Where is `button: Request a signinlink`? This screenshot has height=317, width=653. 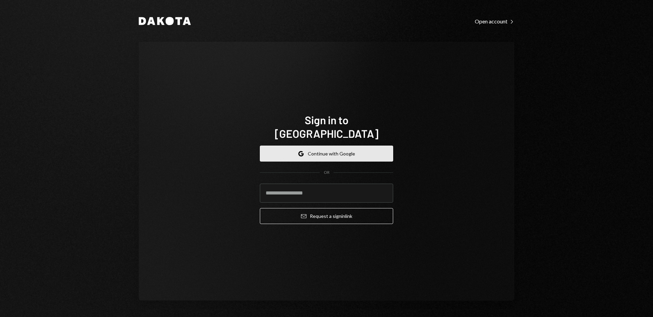 button: Request a signinlink is located at coordinates (326, 216).